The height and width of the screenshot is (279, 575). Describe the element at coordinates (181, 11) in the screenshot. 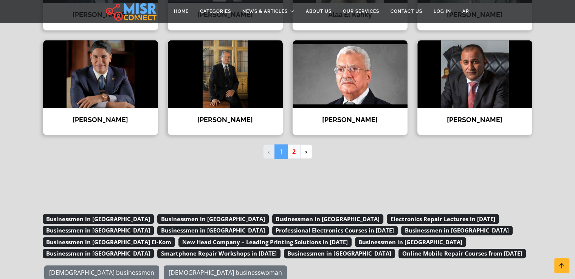

I see `a: Home` at that location.